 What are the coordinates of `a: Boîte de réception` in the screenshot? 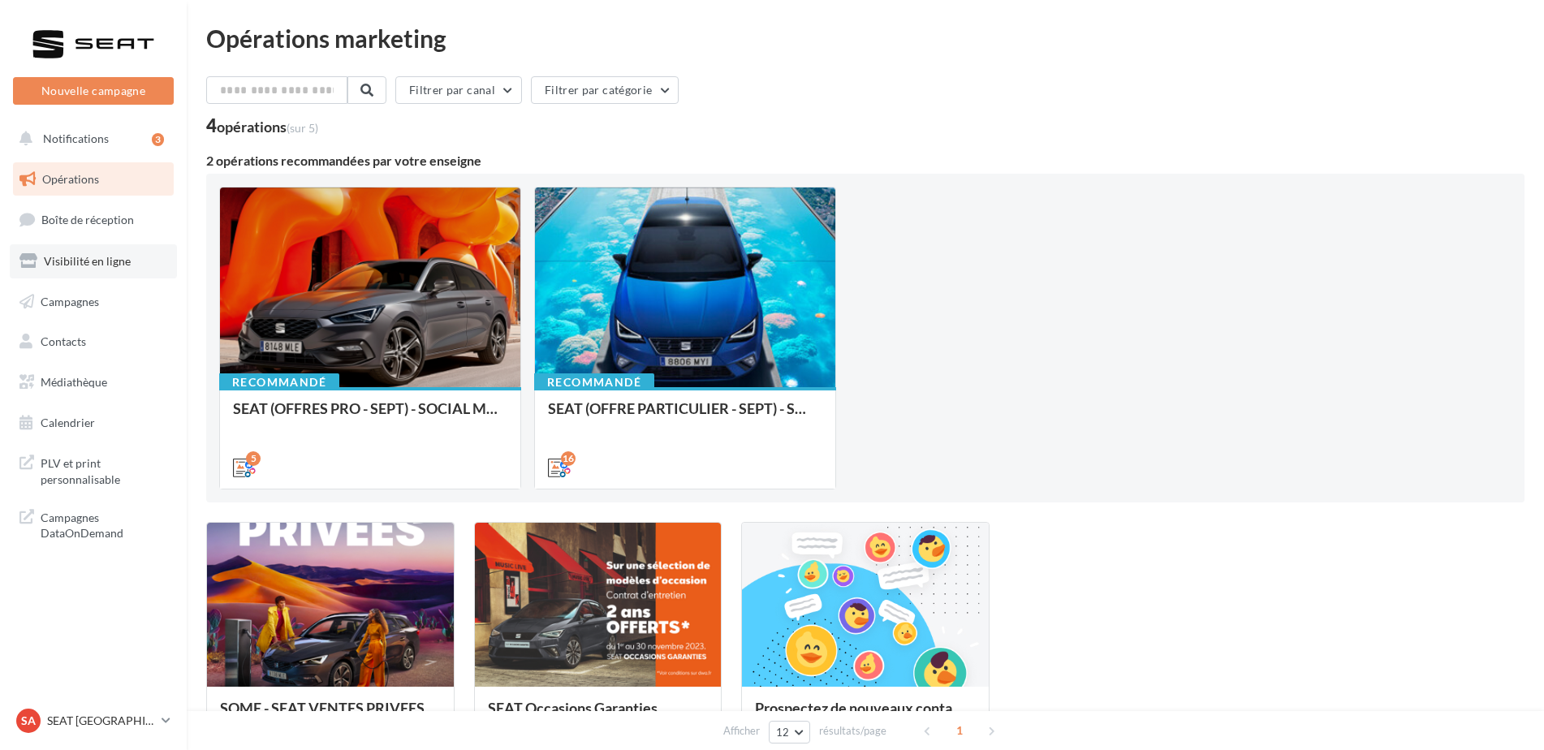 It's located at (93, 219).